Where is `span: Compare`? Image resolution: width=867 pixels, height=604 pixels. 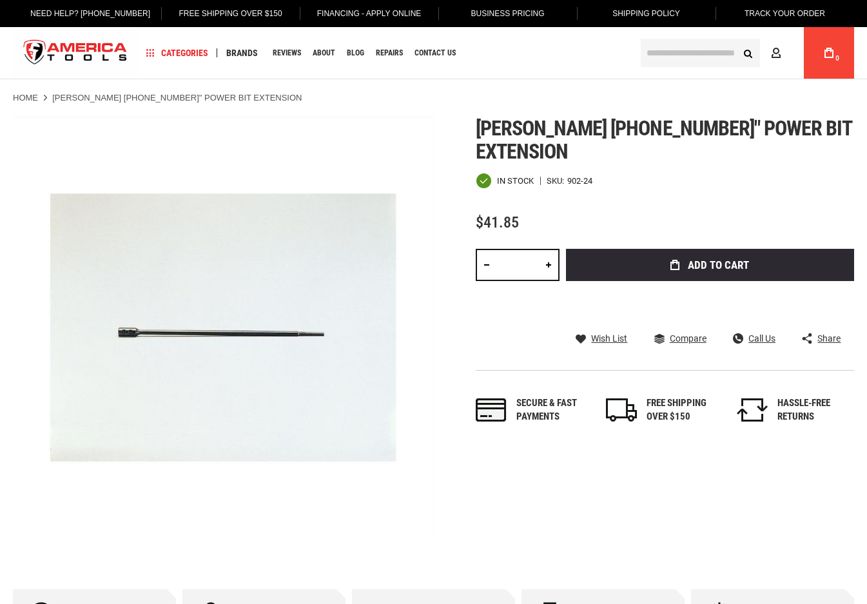
span: Compare is located at coordinates (688, 338).